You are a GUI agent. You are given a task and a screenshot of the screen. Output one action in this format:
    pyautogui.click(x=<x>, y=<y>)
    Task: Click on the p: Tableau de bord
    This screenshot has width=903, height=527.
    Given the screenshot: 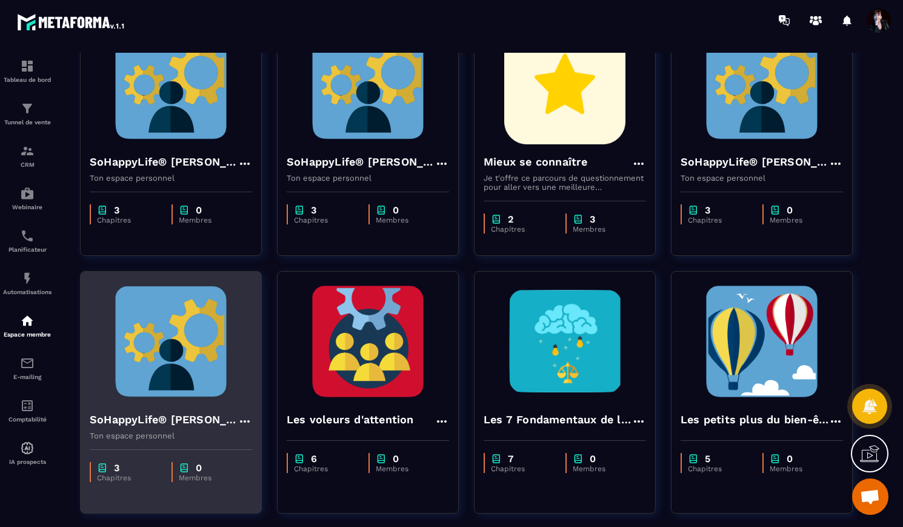 What is the action you would take?
    pyautogui.click(x=27, y=79)
    